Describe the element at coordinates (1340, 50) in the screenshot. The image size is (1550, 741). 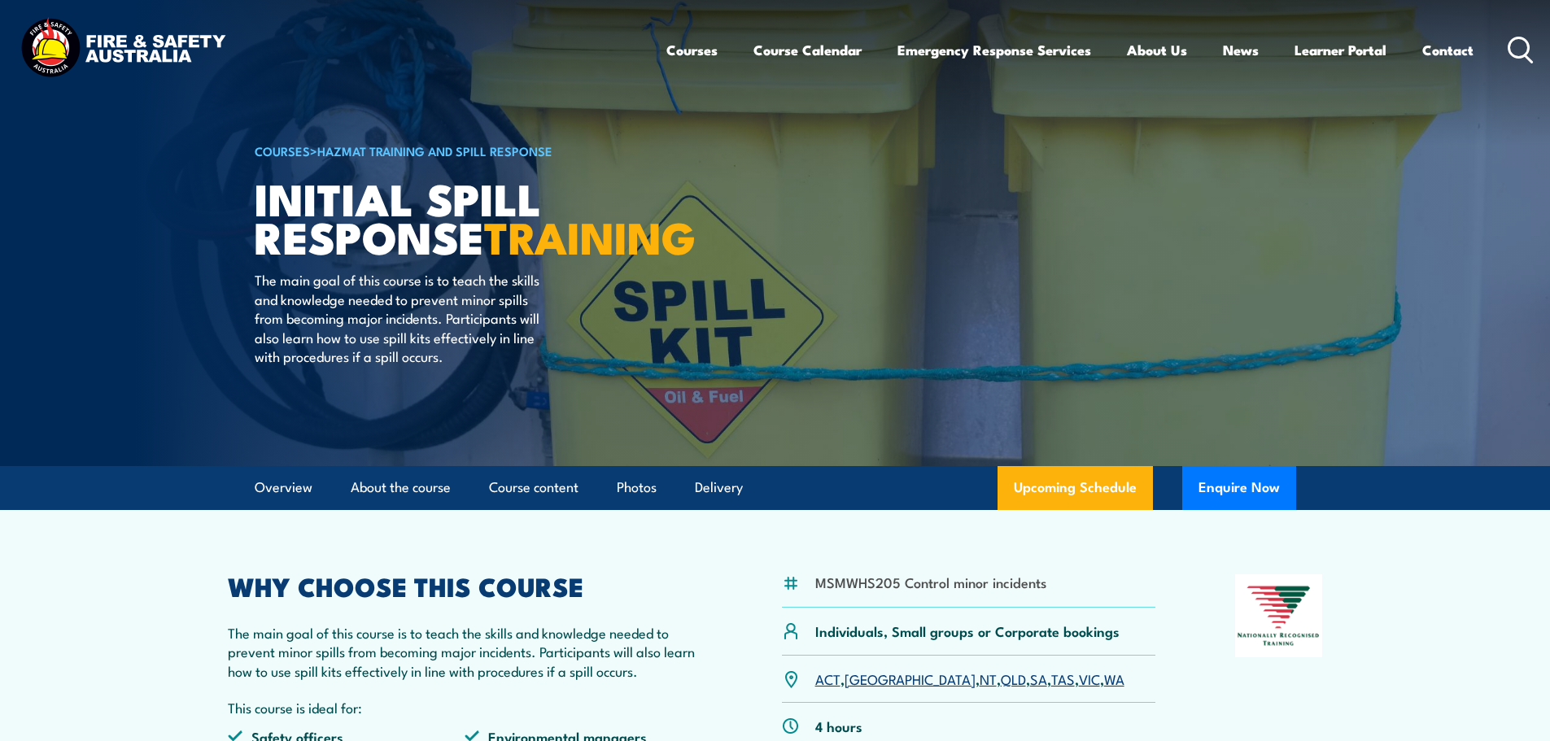
I see `a: Learner Portal` at that location.